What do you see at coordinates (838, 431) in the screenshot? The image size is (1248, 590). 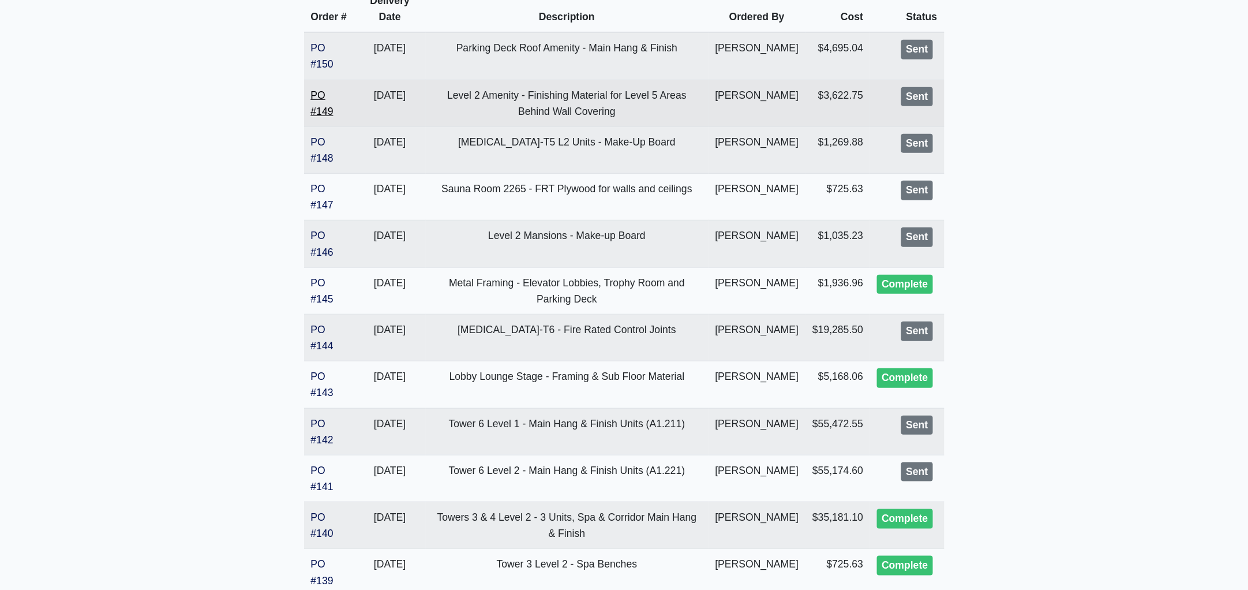 I see `td: $55,472.55` at bounding box center [838, 431].